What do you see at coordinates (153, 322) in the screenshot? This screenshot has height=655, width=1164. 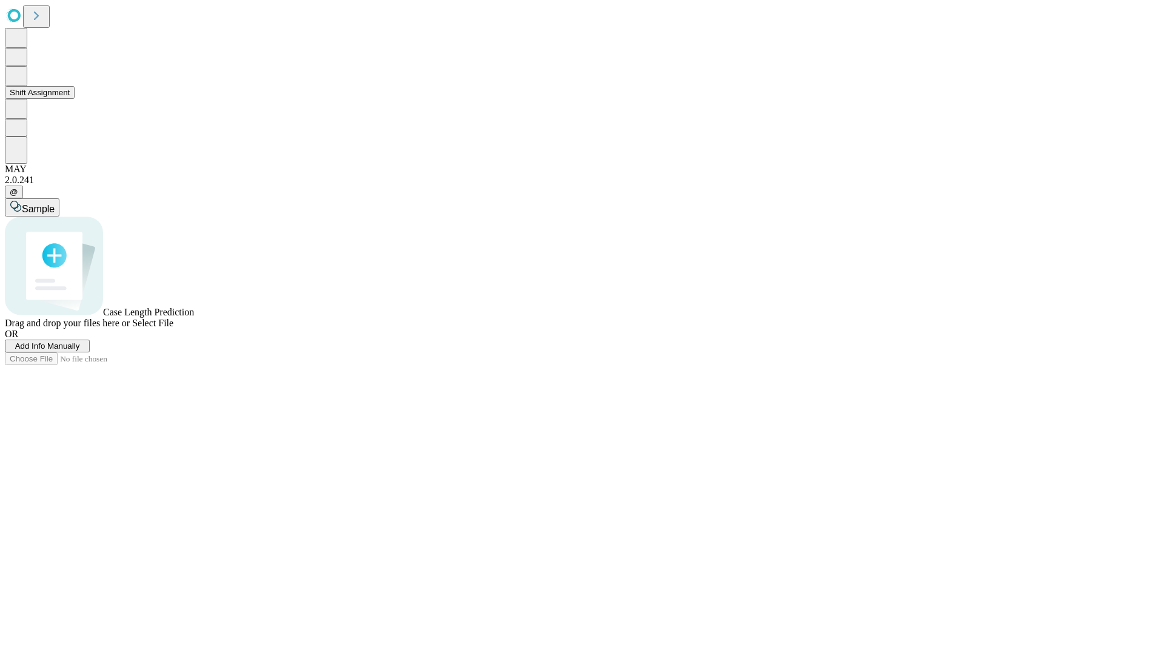 I see `span: Select File` at bounding box center [153, 322].